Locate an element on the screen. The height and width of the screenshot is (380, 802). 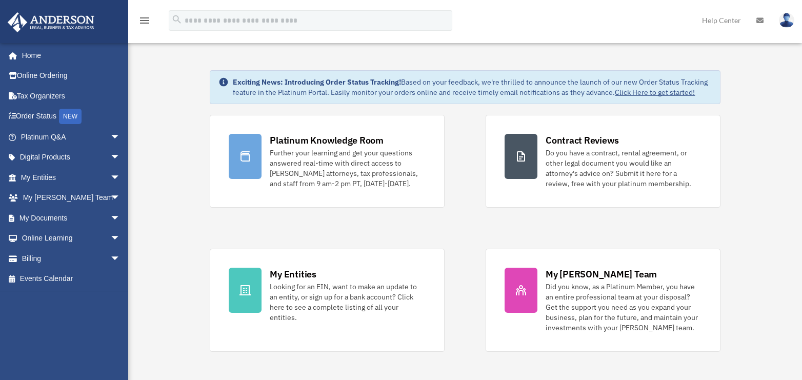
div: Did you know, as a Platinum Member, you have an entire professional team at your disposal? Get th... is located at coordinates (623, 307).